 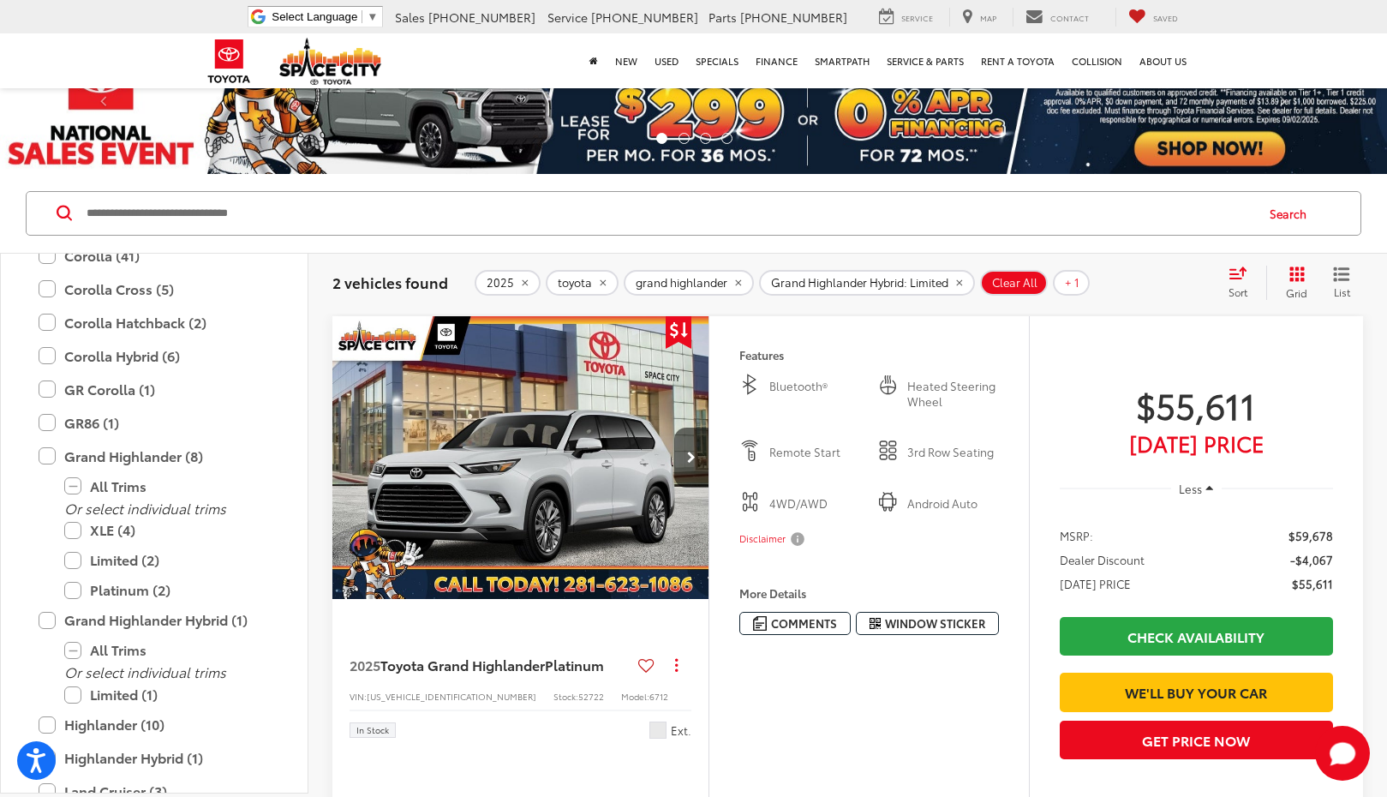 What do you see at coordinates (1014, 283) in the screenshot?
I see `span: Clear All` at bounding box center [1014, 283].